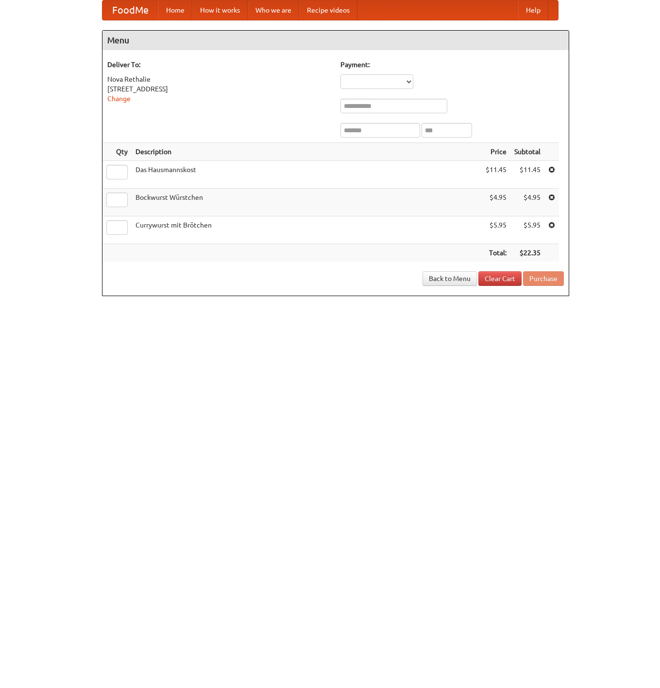 The image size is (660, 688). Describe the element at coordinates (450, 278) in the screenshot. I see `a: Back to Menu` at that location.